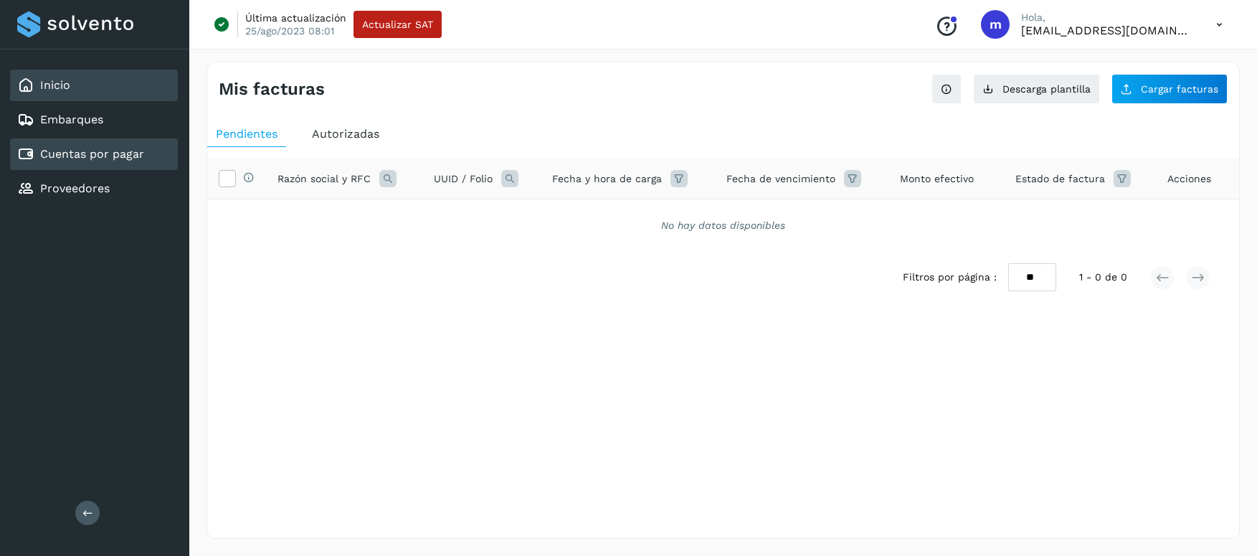 The height and width of the screenshot is (556, 1257). Describe the element at coordinates (1107, 30) in the screenshot. I see `p: macosta@avetransportes.com` at that location.